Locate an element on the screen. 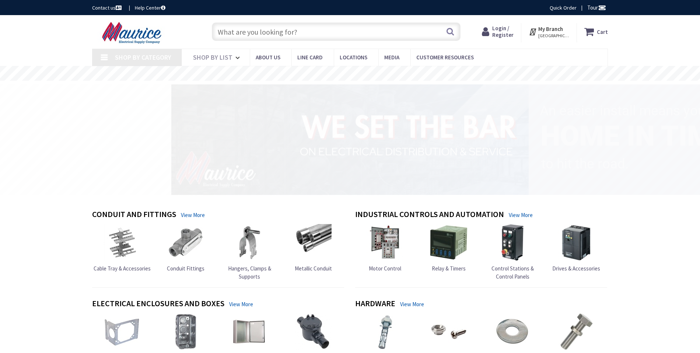 The image size is (700, 353). a: Login / Register is located at coordinates (497, 32).